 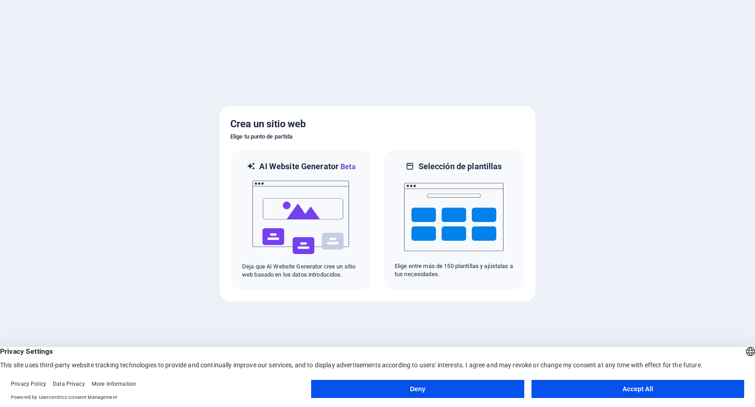 What do you see at coordinates (301, 218) in the screenshot?
I see `img: ai` at bounding box center [301, 218].